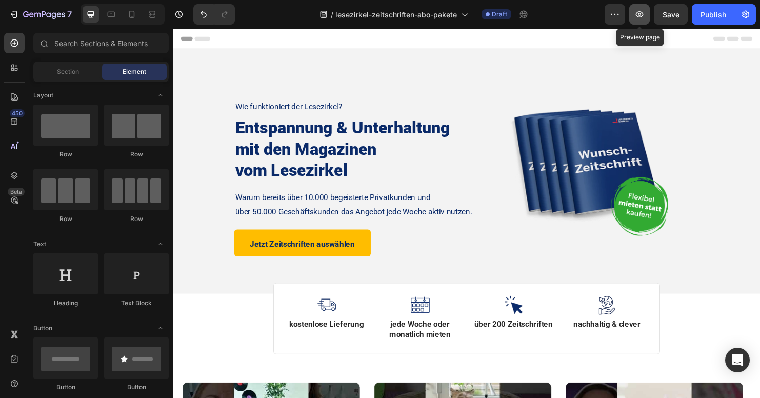 This screenshot has width=760, height=398. Describe the element at coordinates (194, 192) in the screenshot. I see `p: über 50.000 Geschäftskunden das Angebot jede Woche aktiv nutzen.` at that location.